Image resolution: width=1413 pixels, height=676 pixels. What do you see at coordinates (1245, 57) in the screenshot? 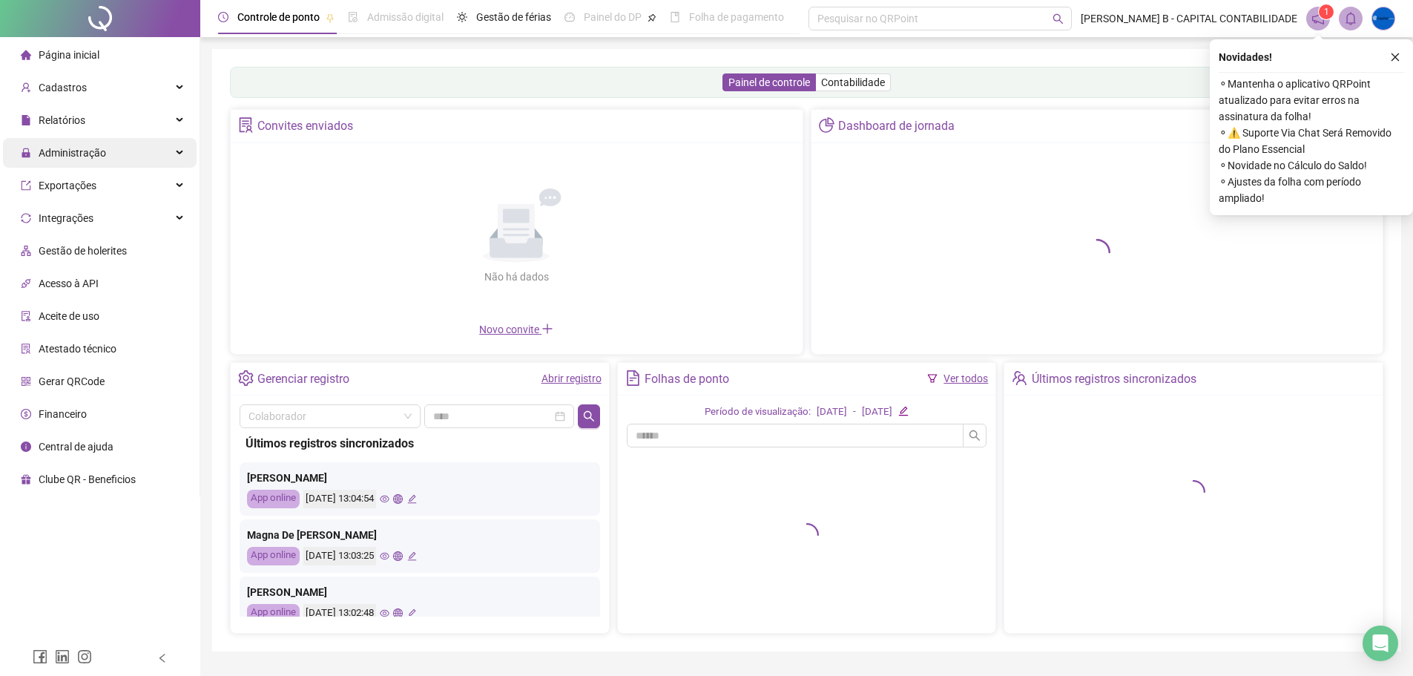
I see `span: Novidades !` at bounding box center [1245, 57].